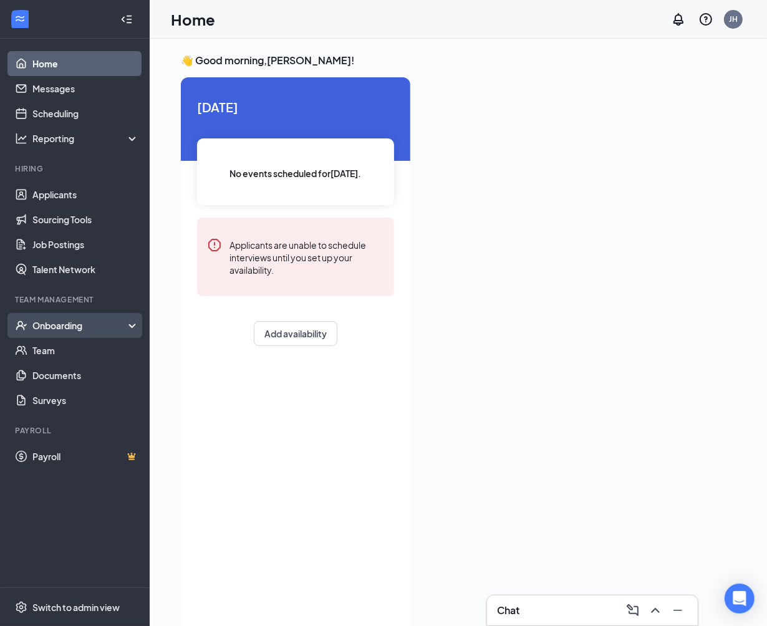  I want to click on svg: Analysis, so click(21, 138).